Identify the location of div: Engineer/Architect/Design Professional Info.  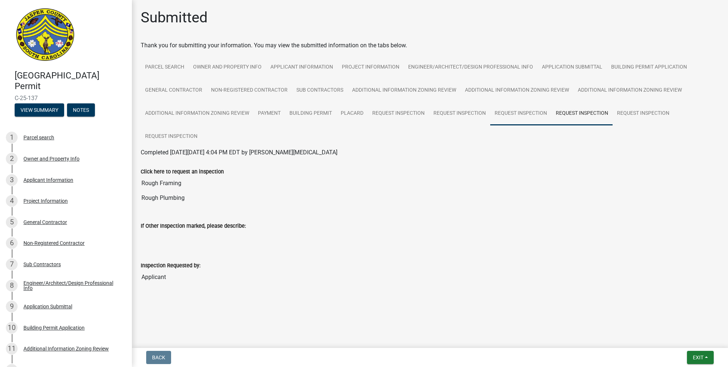
(72, 285).